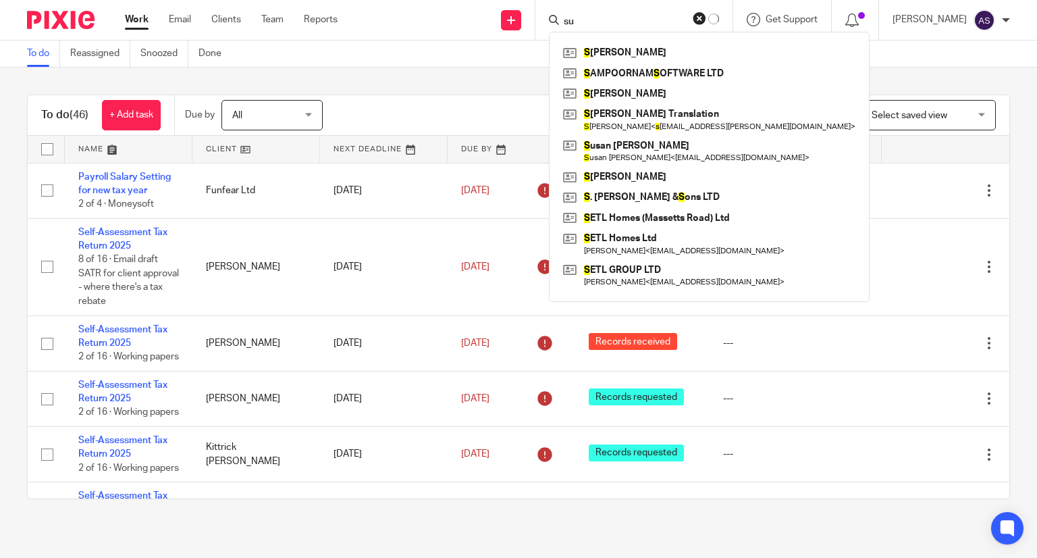  Describe the element at coordinates (124, 184) in the screenshot. I see `a: Payroll Salary Setting for new tax year` at that location.